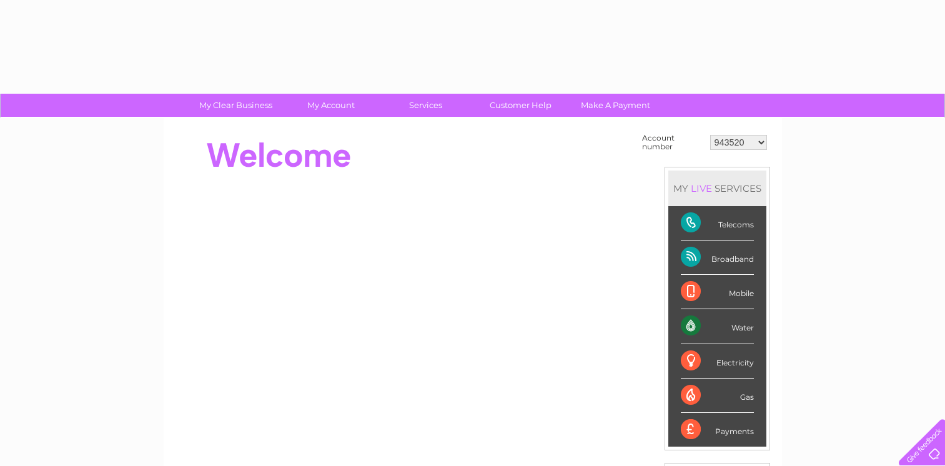  What do you see at coordinates (330, 105) in the screenshot?
I see `a: My Account` at bounding box center [330, 105].